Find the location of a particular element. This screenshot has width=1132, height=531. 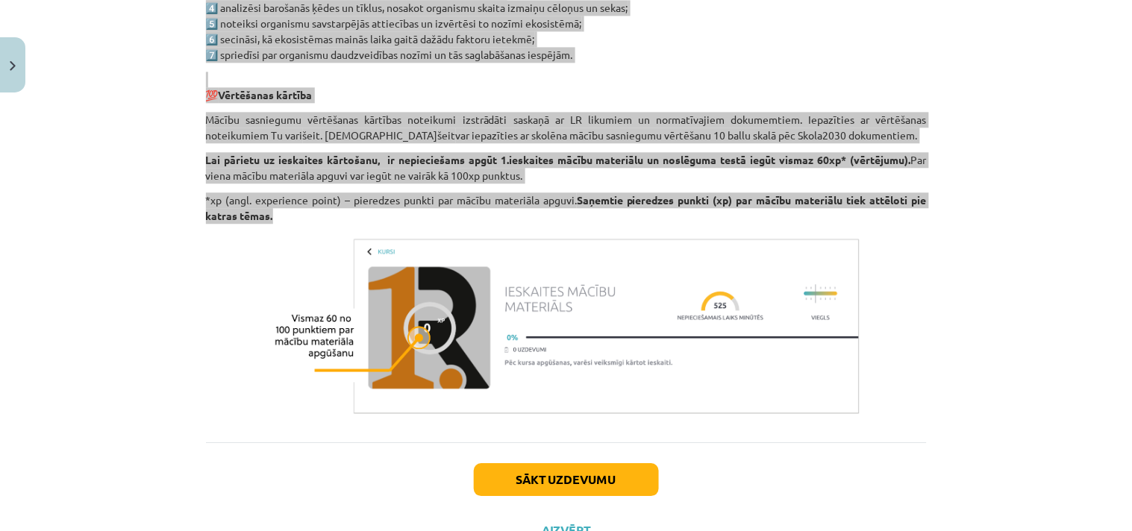

img: icon-close-lesson-0947bae3869378f0d4975bcd49f059093ad1ed9edebbc8119c70593378902aed.svg is located at coordinates (13, 66).